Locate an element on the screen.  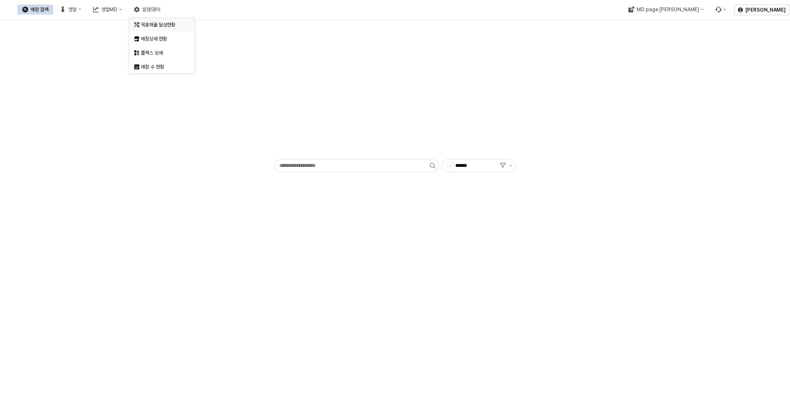
button: 제안 사항 표시 is located at coordinates (511, 166).